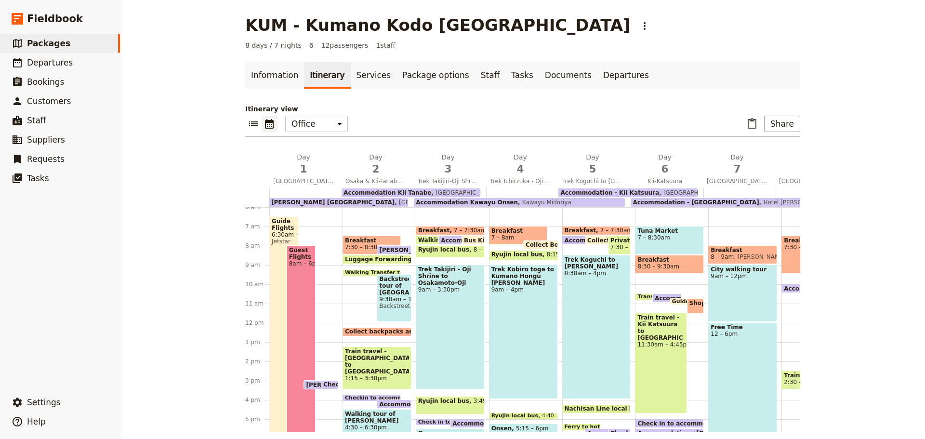 The height and width of the screenshot is (439, 925). I want to click on div: 2 pm, so click(257, 361).